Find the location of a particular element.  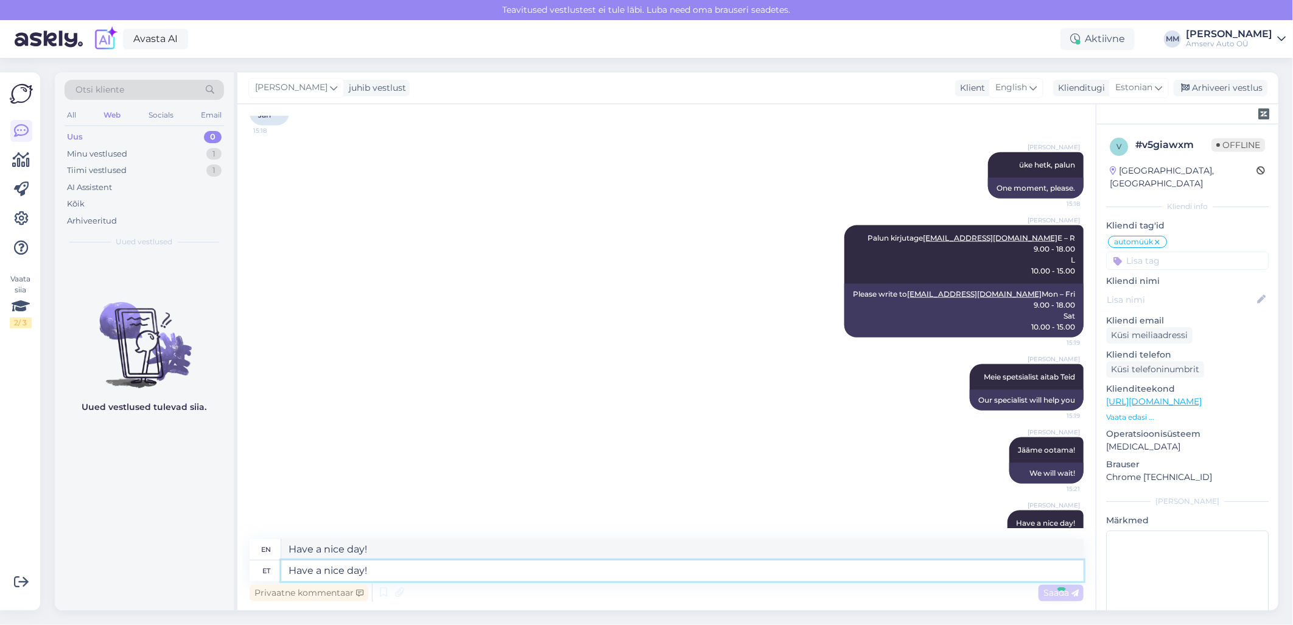

span: Jääme ootama! is located at coordinates (1046, 449).